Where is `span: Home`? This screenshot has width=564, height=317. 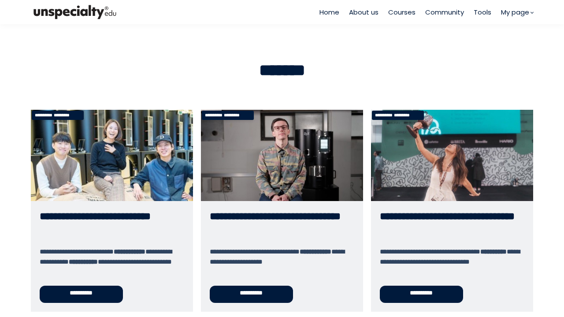 span: Home is located at coordinates (329, 12).